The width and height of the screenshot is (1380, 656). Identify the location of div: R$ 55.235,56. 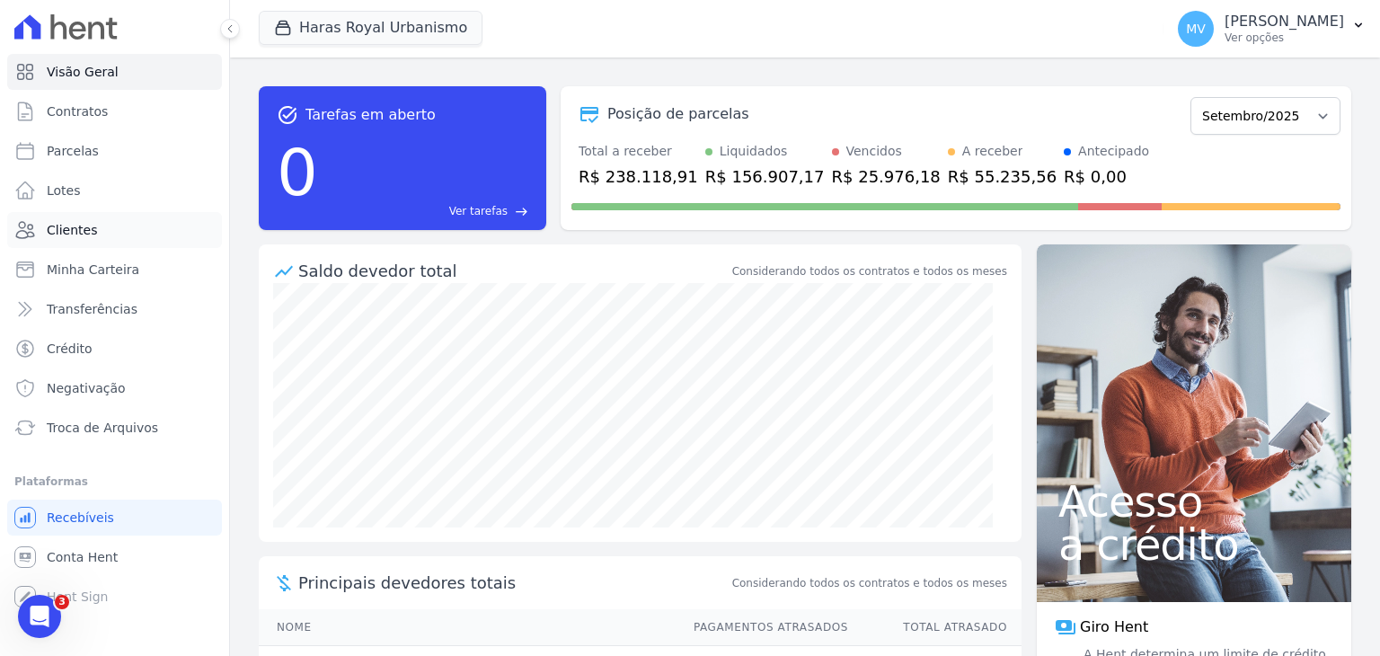
(1002, 176).